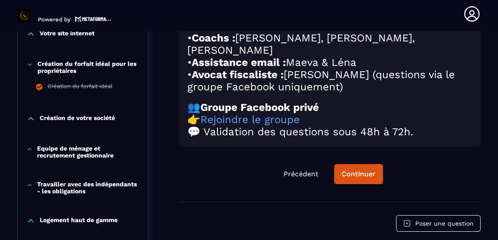 The width and height of the screenshot is (498, 240). I want to click on div: Continuer, so click(359, 174).